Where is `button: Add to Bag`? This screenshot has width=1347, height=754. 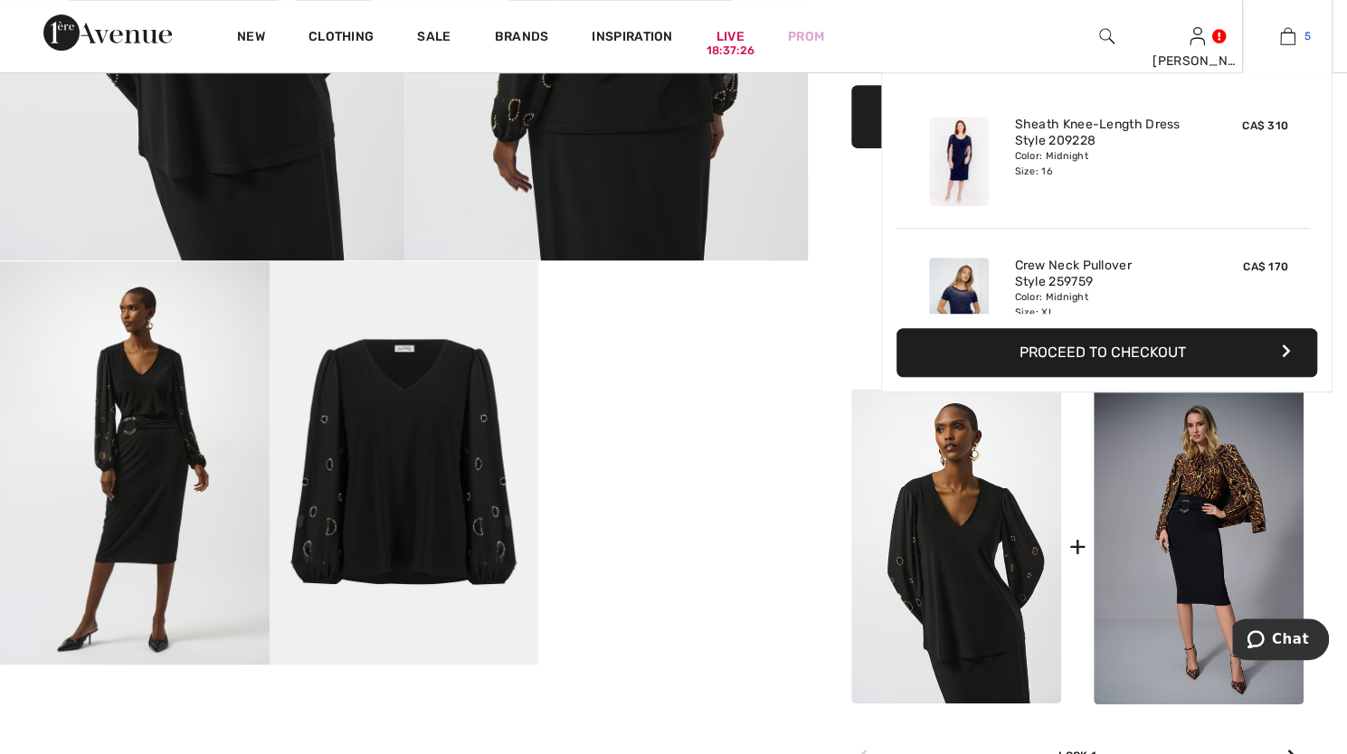 button: Add to Bag is located at coordinates (1077, 117).